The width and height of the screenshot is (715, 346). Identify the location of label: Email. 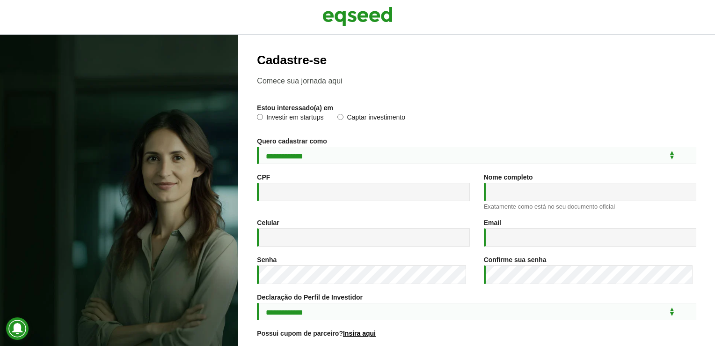
(493, 222).